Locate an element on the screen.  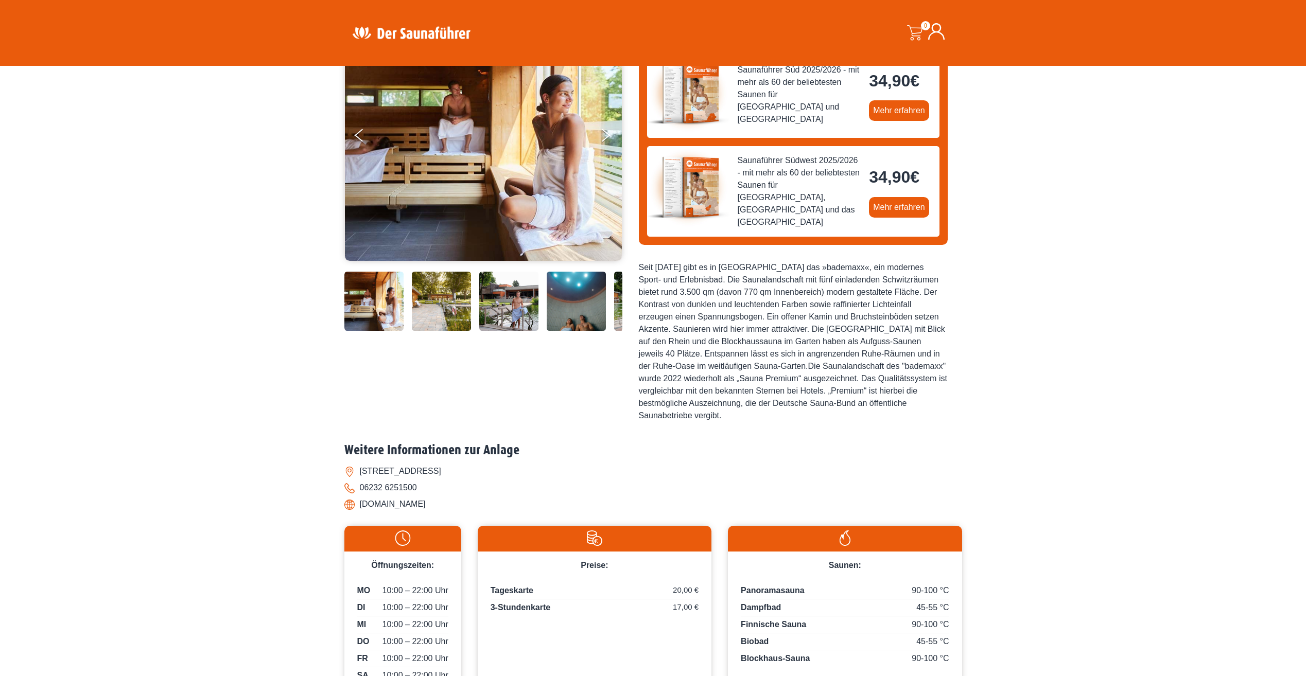
span: MO is located at coordinates (364, 591).